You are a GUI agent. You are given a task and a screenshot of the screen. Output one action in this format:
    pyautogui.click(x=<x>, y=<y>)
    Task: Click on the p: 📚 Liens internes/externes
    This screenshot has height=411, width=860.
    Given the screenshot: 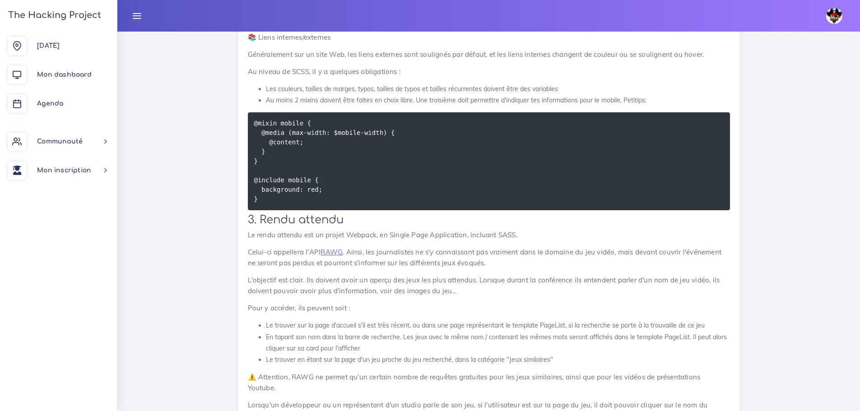 What is the action you would take?
    pyautogui.click(x=489, y=37)
    